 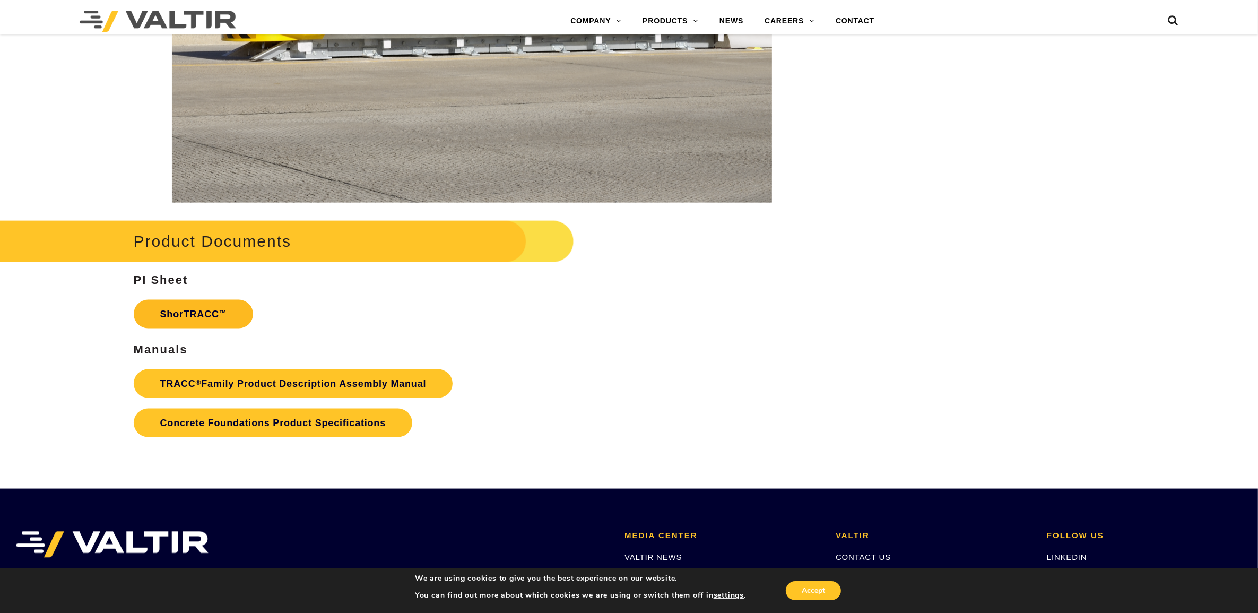 What do you see at coordinates (596, 21) in the screenshot?
I see `a: COMPANY` at bounding box center [596, 21].